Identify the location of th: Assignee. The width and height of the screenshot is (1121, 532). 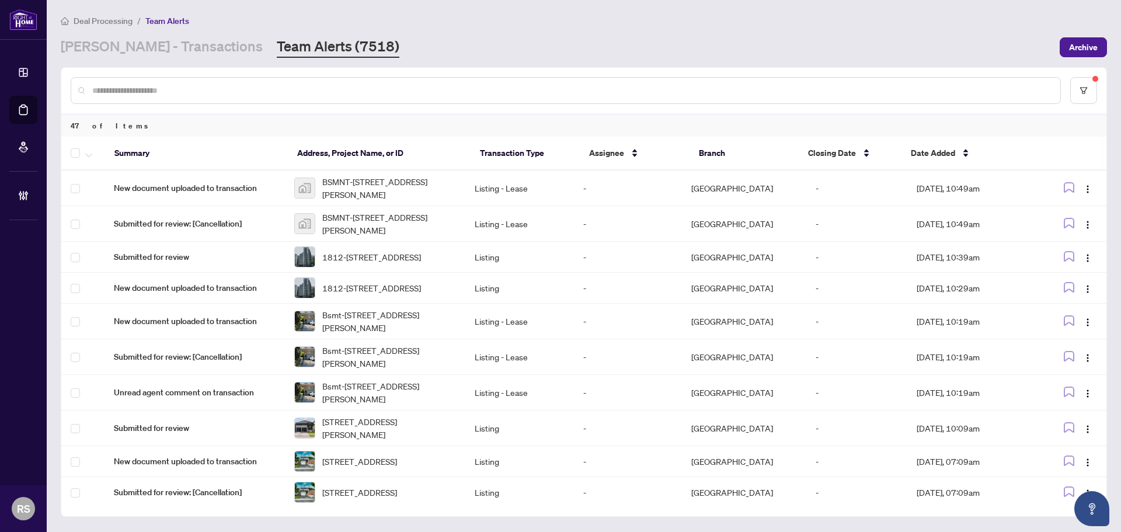
(635, 154).